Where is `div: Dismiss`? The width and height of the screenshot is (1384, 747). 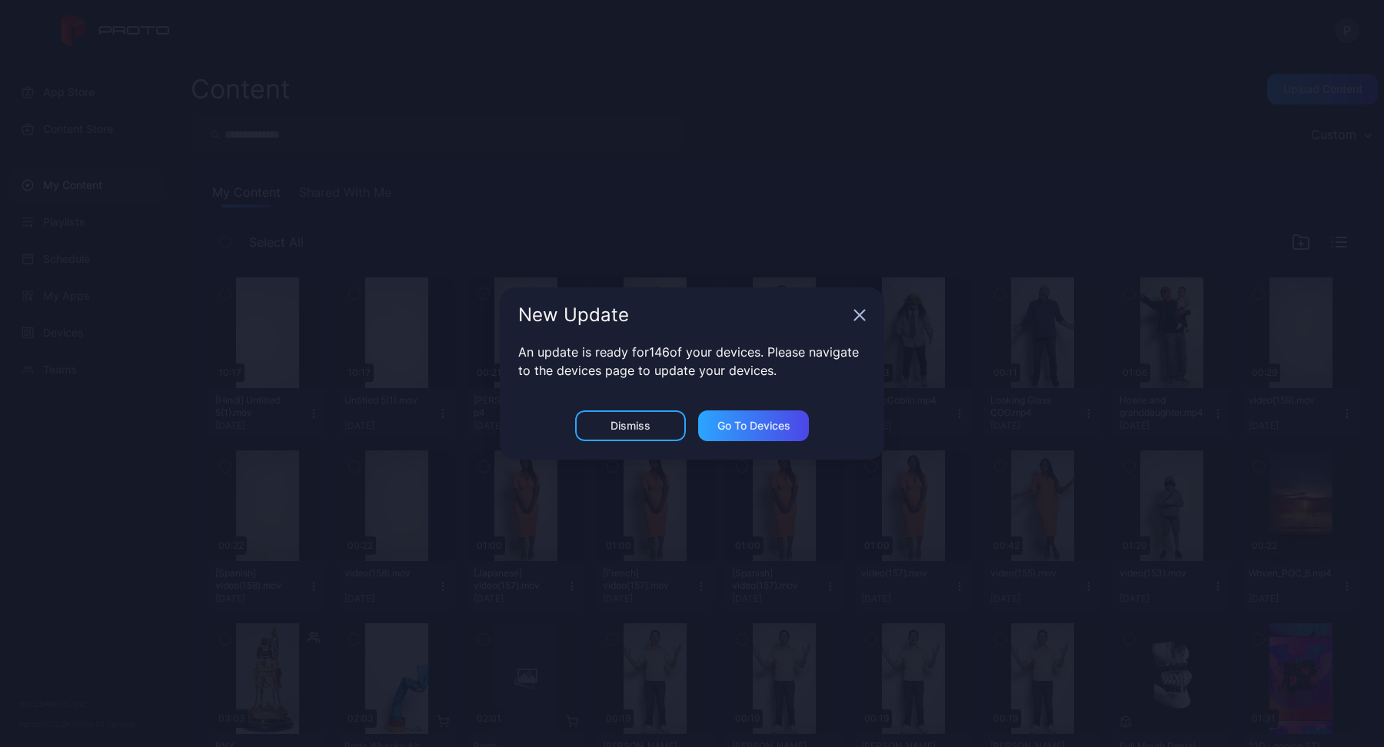 div: Dismiss is located at coordinates (630, 426).